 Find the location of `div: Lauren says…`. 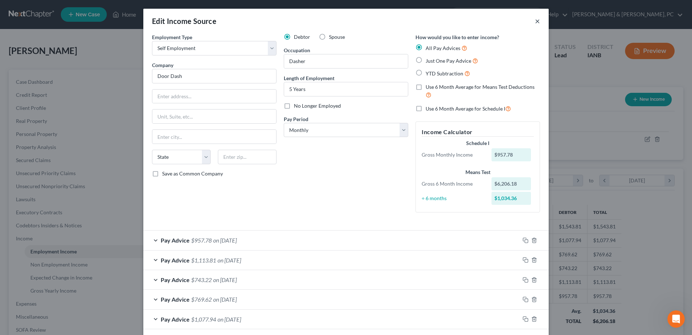

div: Lauren says… is located at coordinates (72, 243).